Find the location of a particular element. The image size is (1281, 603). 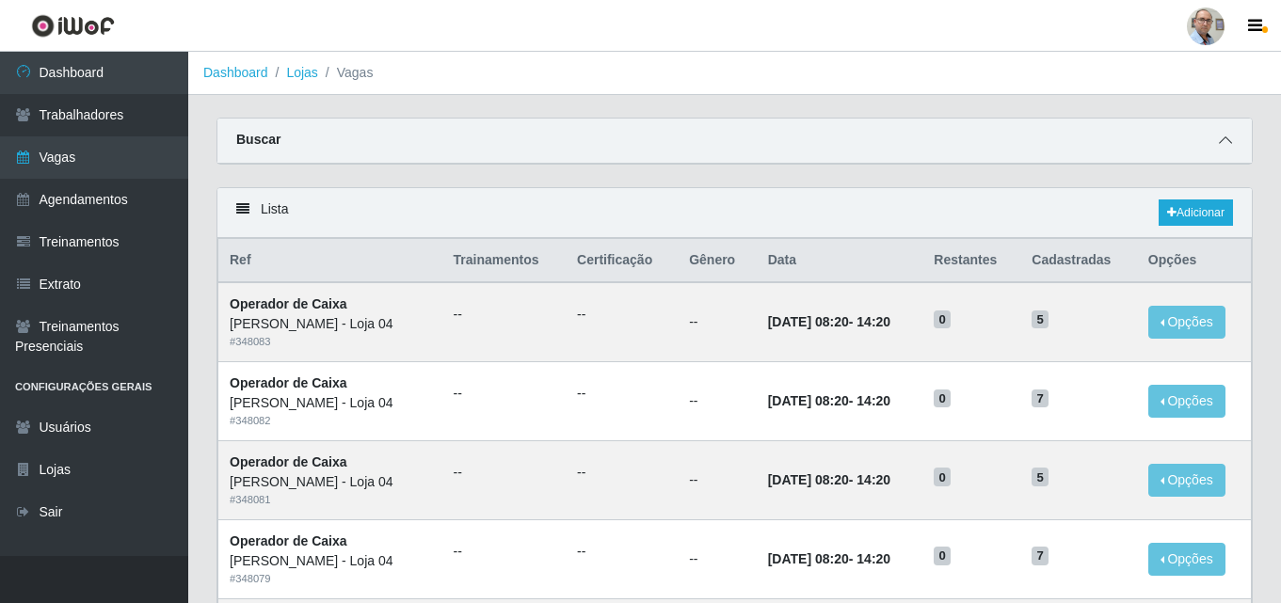

strong: Buscar is located at coordinates (258, 139).